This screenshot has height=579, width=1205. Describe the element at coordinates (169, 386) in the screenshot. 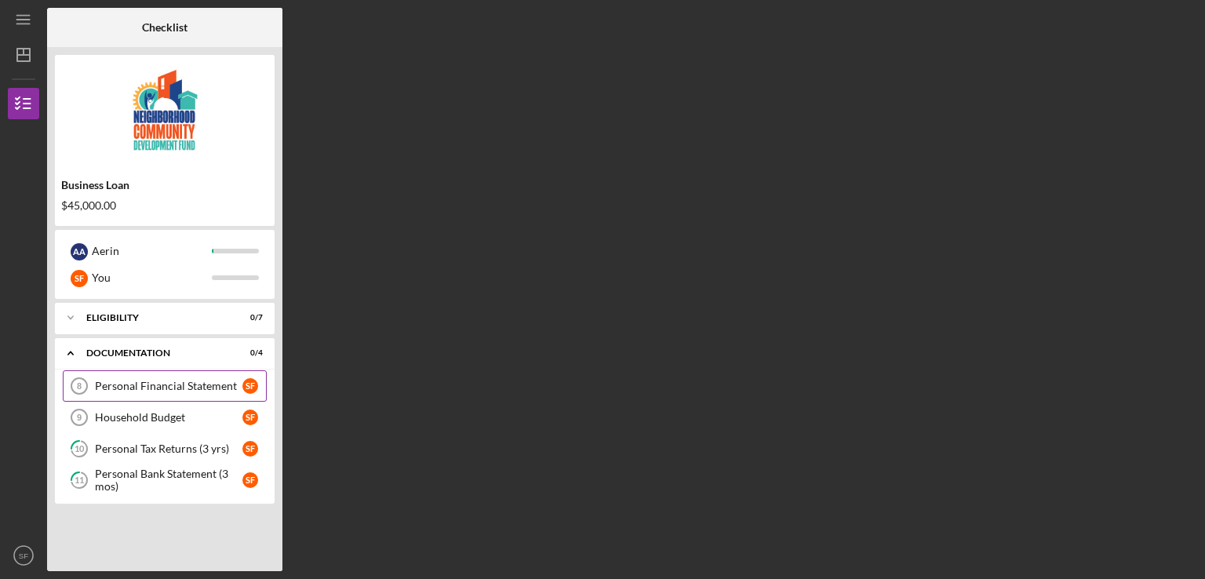

I see `div: Personal Financial Statement` at that location.